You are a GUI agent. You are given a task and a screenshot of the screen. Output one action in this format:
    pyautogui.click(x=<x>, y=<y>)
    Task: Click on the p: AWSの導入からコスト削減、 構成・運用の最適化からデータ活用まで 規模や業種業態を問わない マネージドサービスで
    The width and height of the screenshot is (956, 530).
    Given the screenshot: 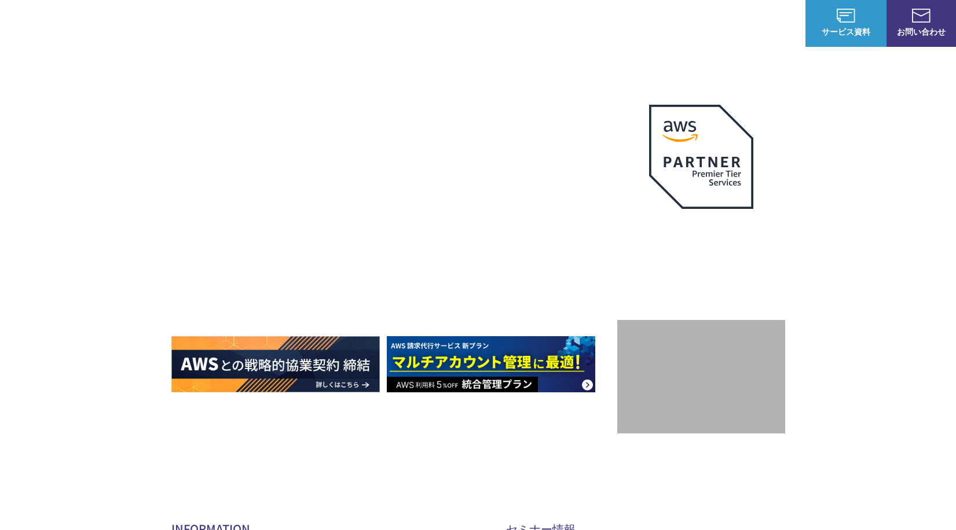 What is the action you would take?
    pyautogui.click(x=394, y=153)
    